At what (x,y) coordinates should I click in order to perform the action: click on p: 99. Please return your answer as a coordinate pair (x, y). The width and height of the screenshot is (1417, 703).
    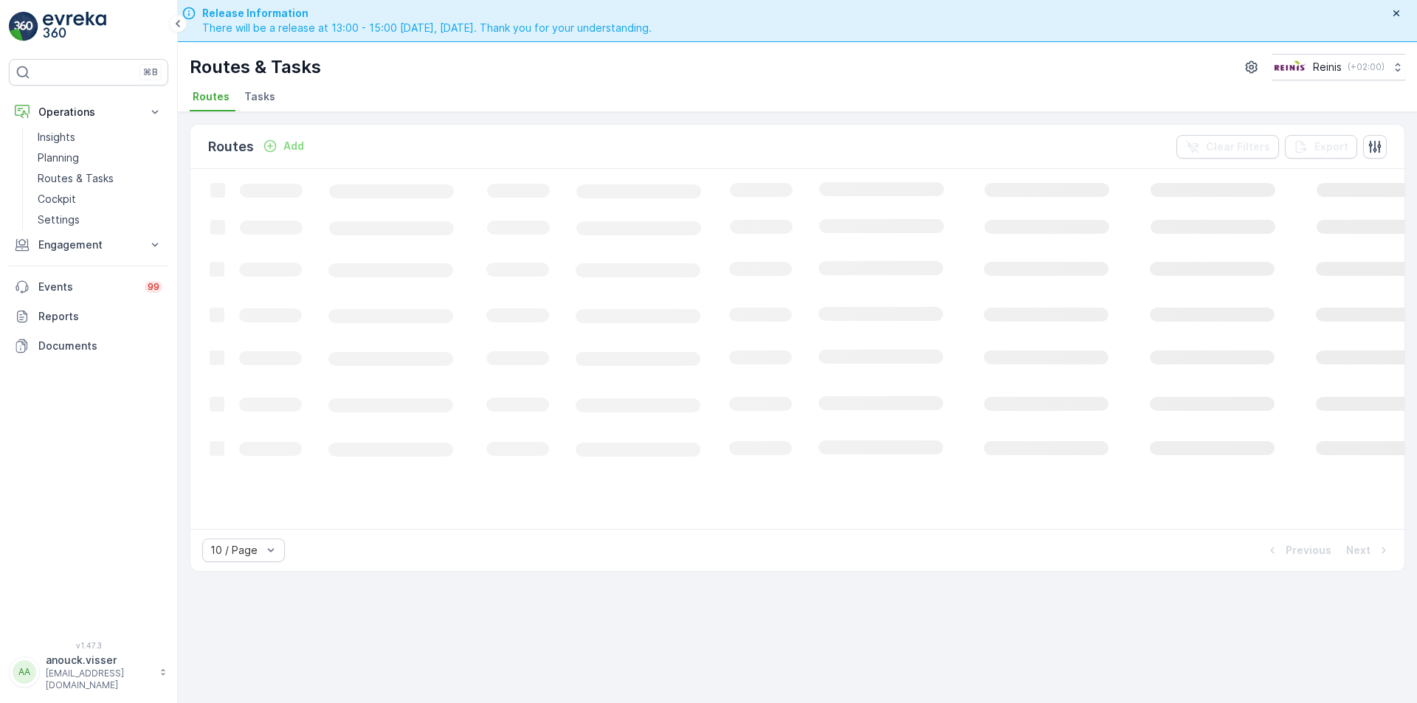
    Looking at the image, I should click on (154, 287).